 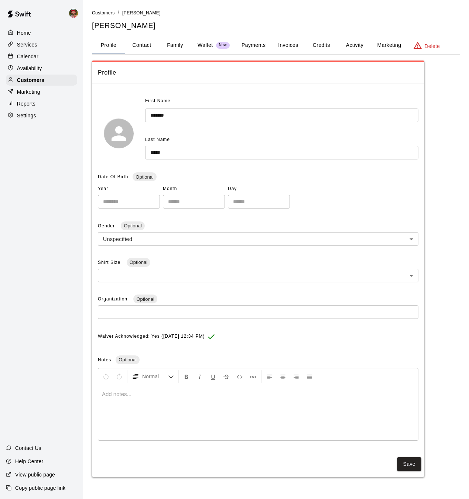 What do you see at coordinates (30, 68) in the screenshot?
I see `p: Availability` at bounding box center [30, 68].